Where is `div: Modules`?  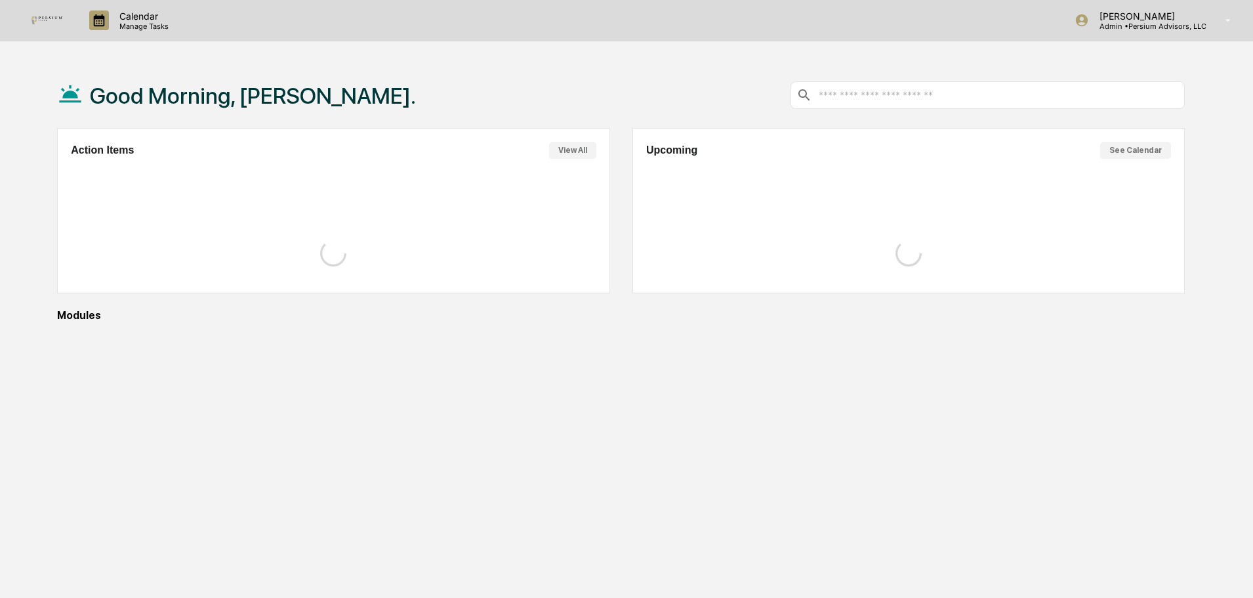
div: Modules is located at coordinates (621, 315).